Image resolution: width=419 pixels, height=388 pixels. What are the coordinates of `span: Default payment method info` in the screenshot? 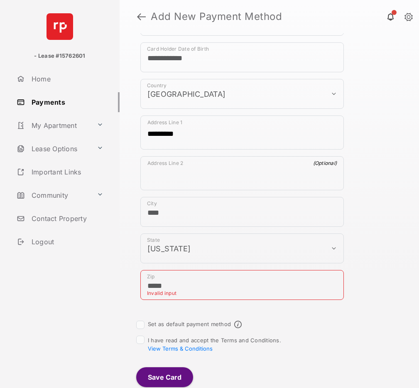 It's located at (238, 324).